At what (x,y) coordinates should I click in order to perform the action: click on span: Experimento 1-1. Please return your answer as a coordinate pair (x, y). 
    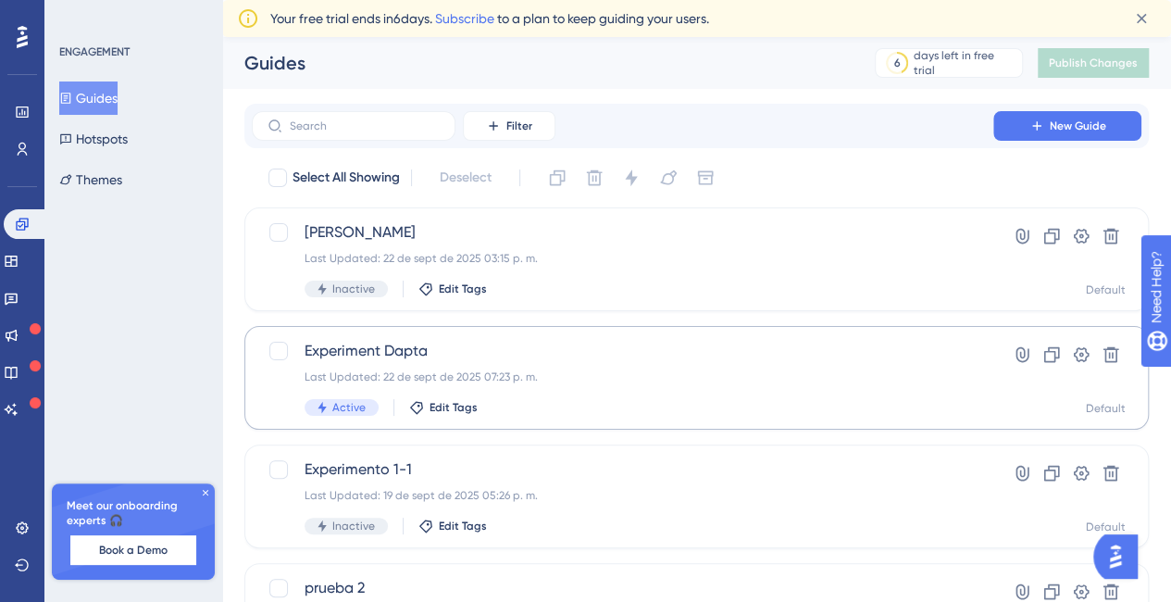
    Looking at the image, I should click on (622, 469).